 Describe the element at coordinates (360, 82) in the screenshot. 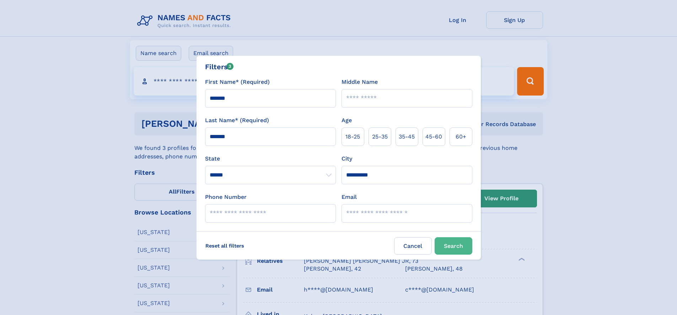

I see `label: Middle Name` at that location.